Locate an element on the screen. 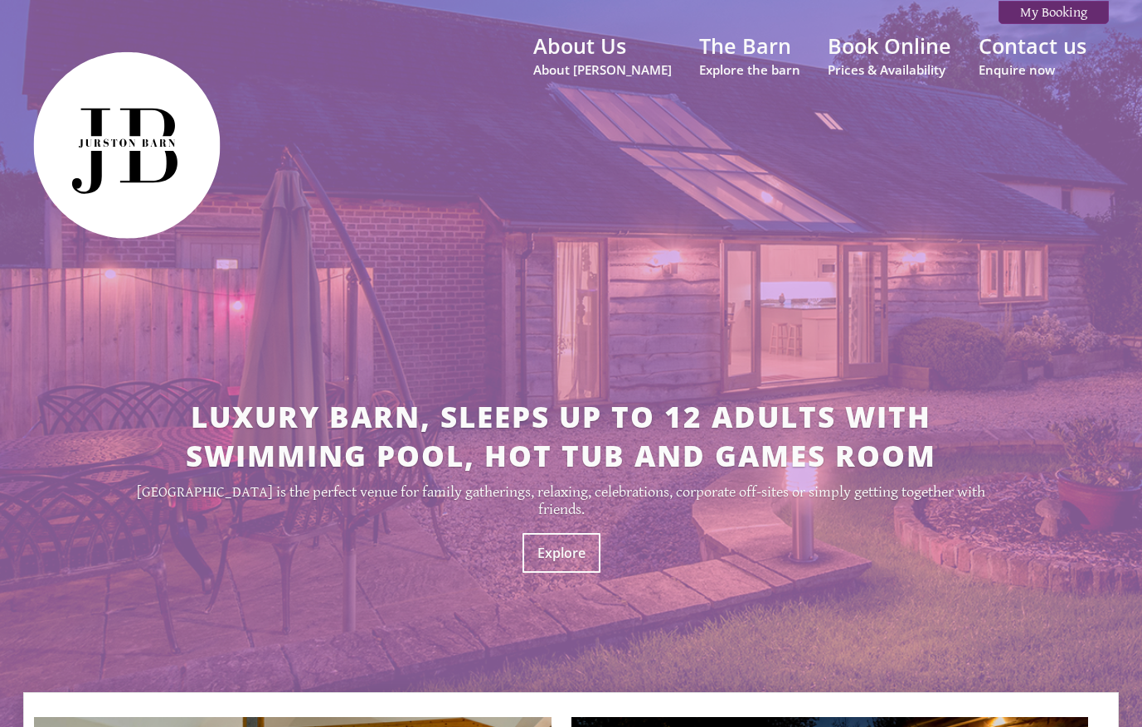 Image resolution: width=1142 pixels, height=727 pixels. a: The BarnExplore the barn is located at coordinates (750, 55).